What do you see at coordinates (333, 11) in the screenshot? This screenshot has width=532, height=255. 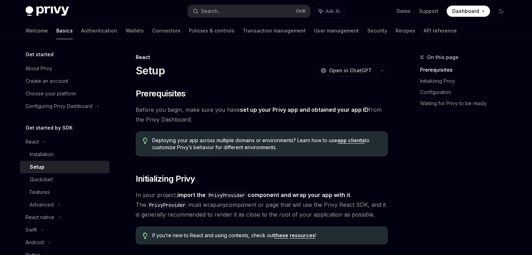 I see `span: Ask AI` at bounding box center [333, 11].